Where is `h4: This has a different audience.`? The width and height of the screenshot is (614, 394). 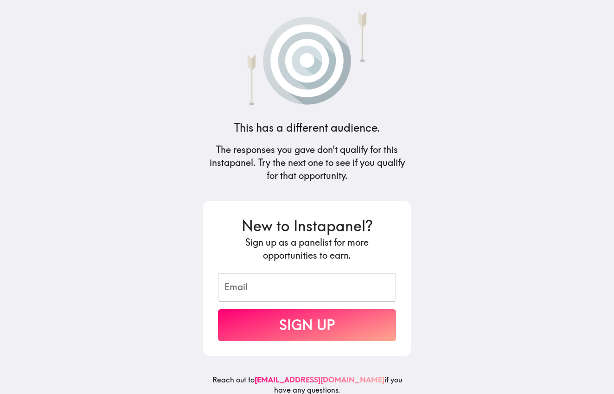 h4: This has a different audience. is located at coordinates (307, 128).